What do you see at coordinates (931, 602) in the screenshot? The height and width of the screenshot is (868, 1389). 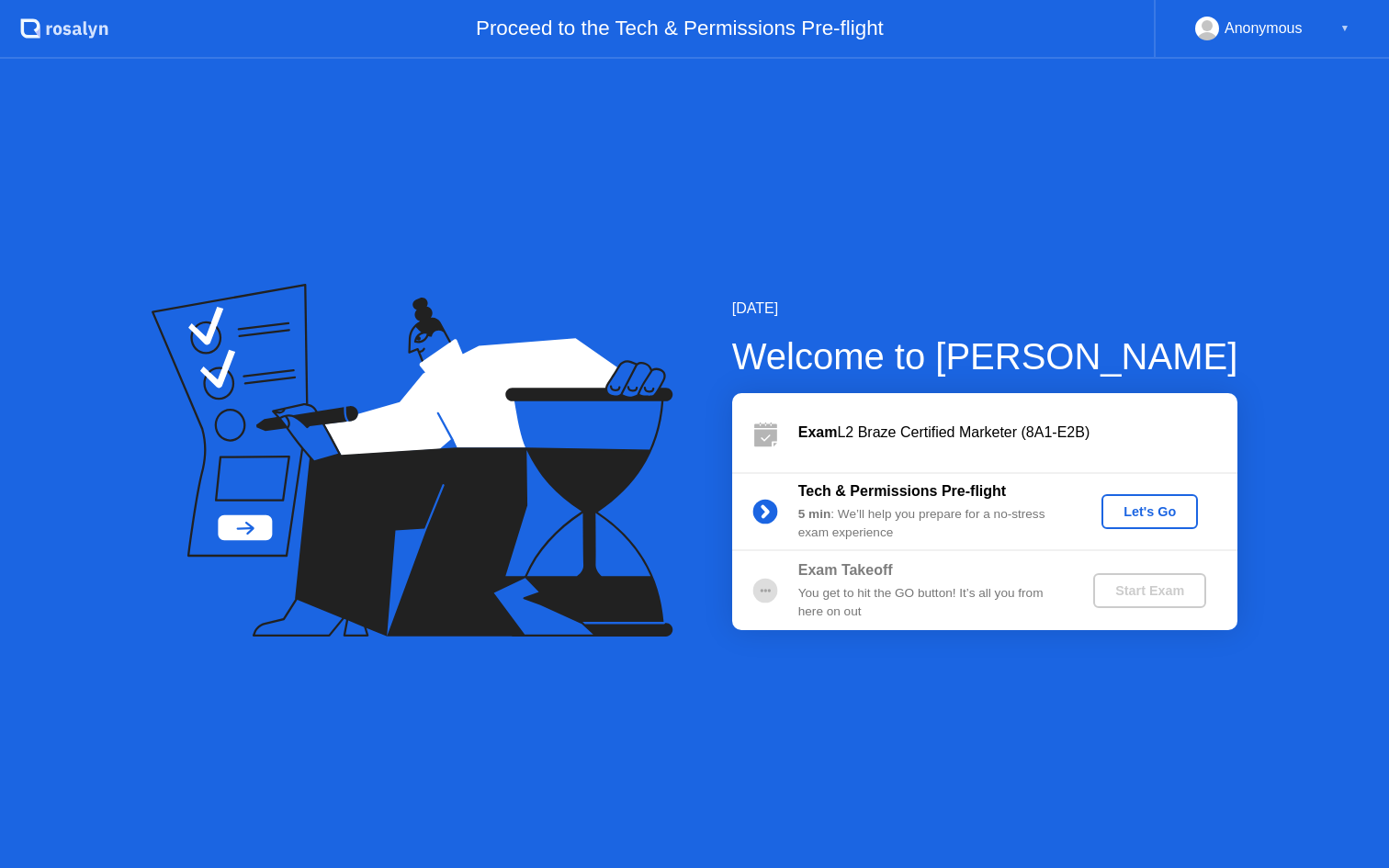 I see `div: You get to hit the GO button! It’s all you from here on out` at bounding box center [931, 602].